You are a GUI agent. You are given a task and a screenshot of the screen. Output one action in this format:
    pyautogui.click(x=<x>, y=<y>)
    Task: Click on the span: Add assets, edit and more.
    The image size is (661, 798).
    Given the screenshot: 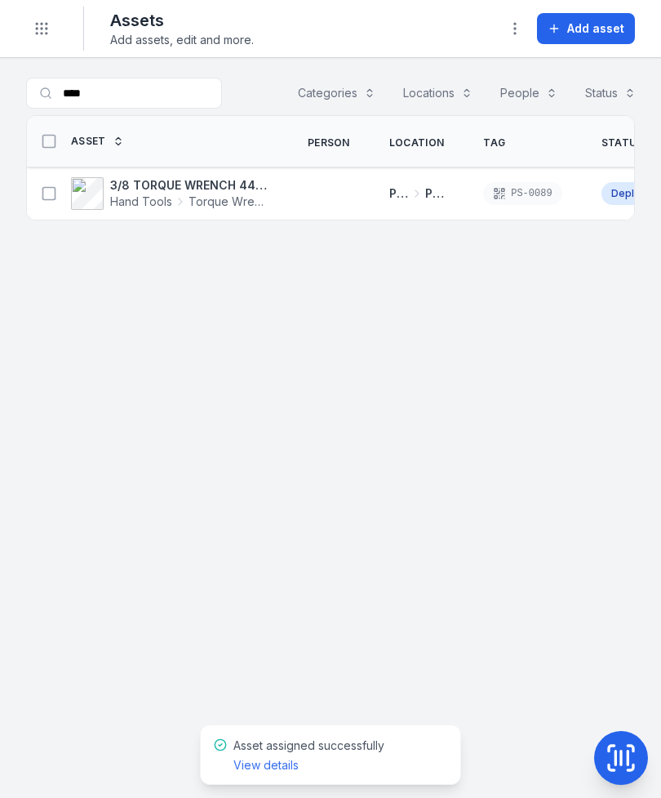 What is the action you would take?
    pyautogui.click(x=182, y=40)
    